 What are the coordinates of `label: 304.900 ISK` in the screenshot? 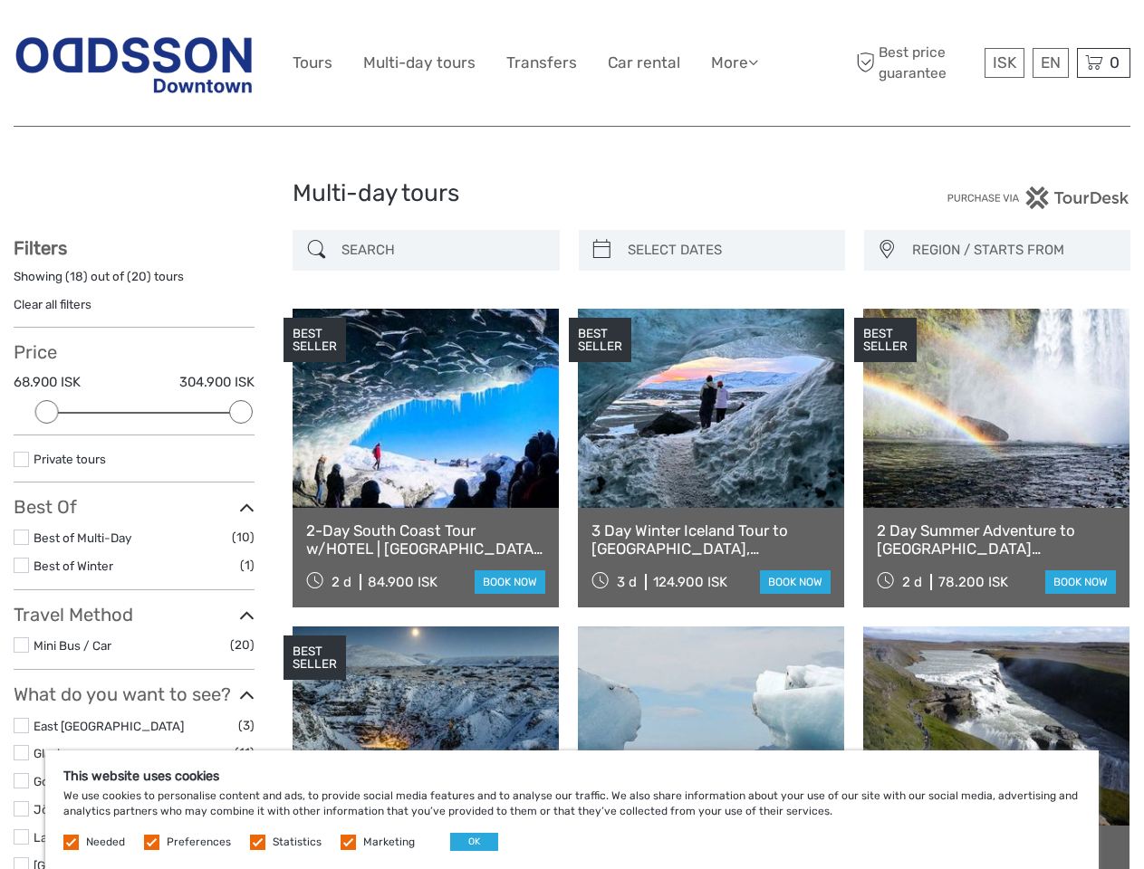 It's located at (216, 382).